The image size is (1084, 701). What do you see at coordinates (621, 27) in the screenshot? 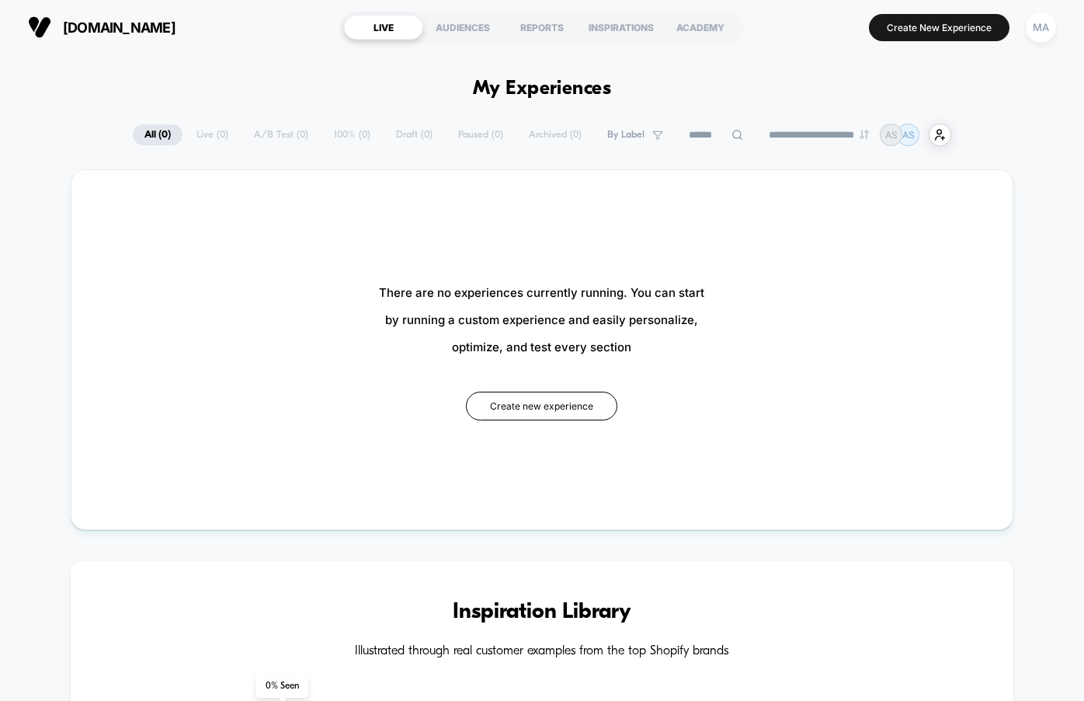
I see `div: INSPIRATIONS` at bounding box center [621, 27].